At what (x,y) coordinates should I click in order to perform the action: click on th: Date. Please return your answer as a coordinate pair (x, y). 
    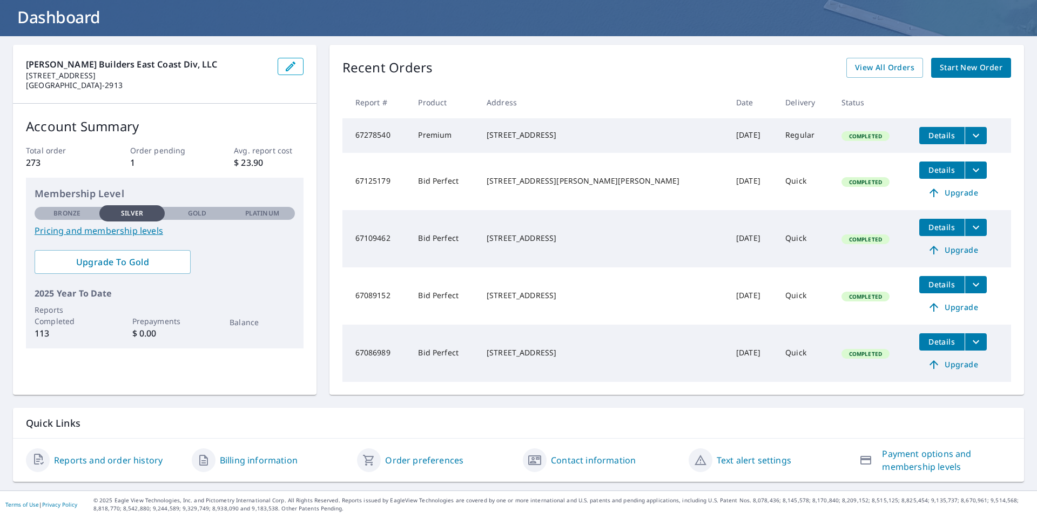
    Looking at the image, I should click on (752, 102).